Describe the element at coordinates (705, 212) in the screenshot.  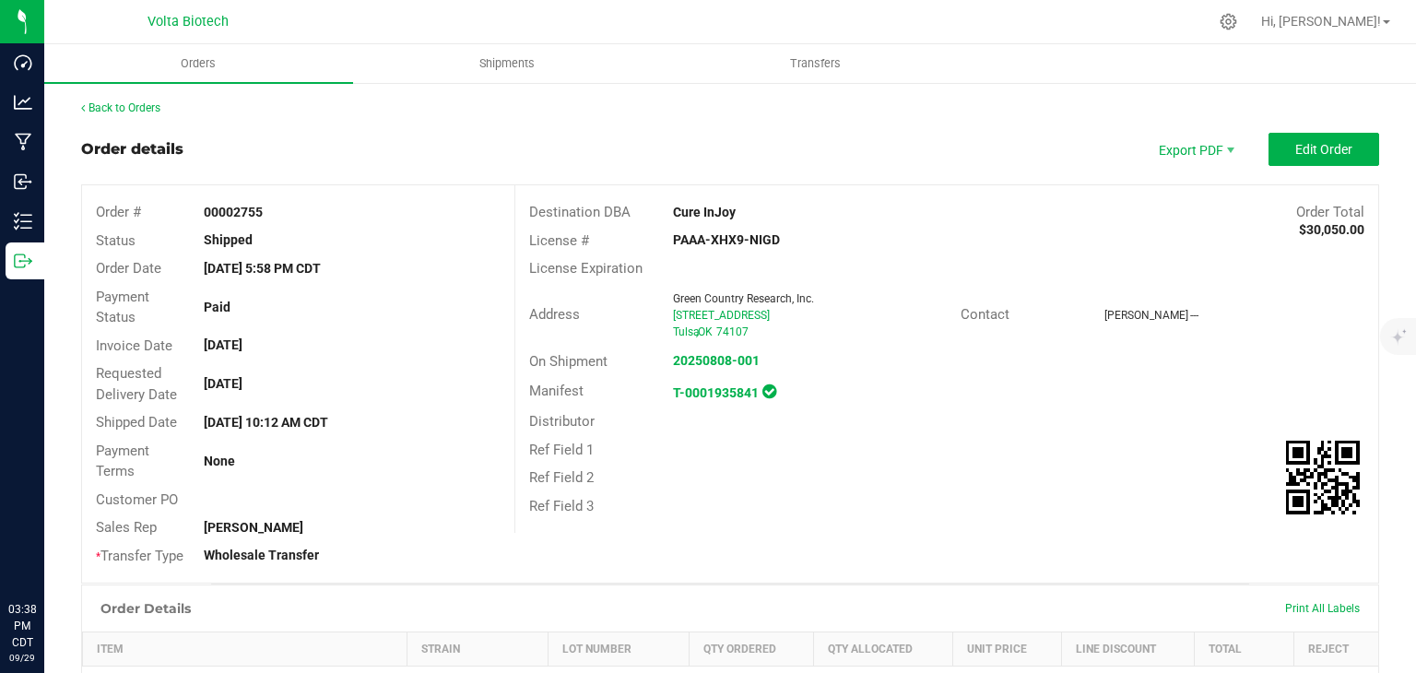
I see `strong: Cure InJoy` at that location.